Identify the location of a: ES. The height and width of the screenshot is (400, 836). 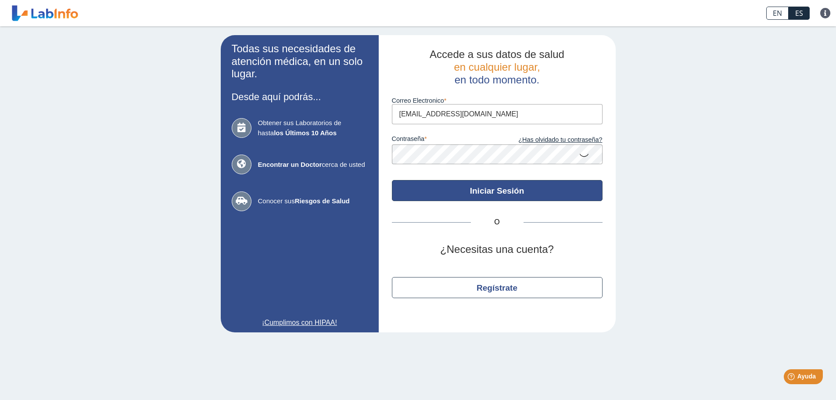
(799, 13).